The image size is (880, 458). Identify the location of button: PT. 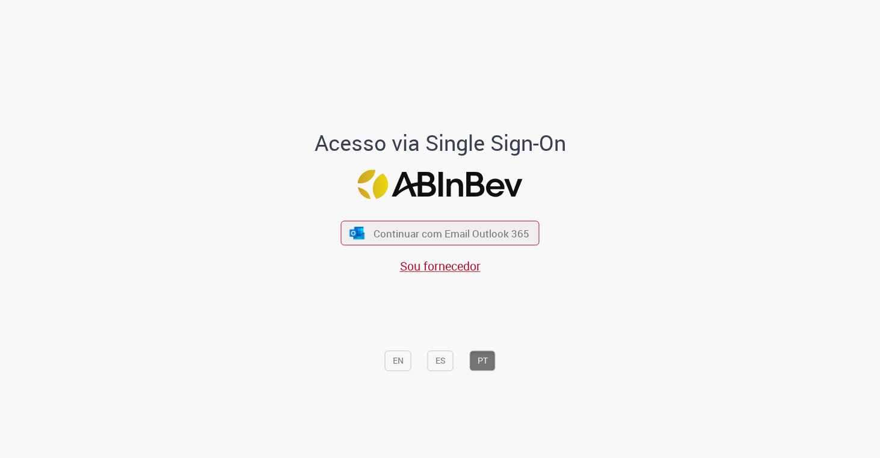
(482, 361).